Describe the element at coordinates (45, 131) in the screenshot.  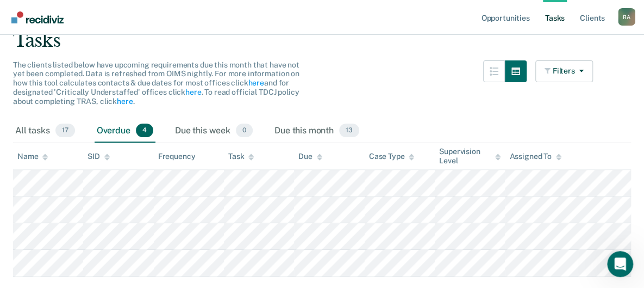
I see `div: All tasks17` at that location.